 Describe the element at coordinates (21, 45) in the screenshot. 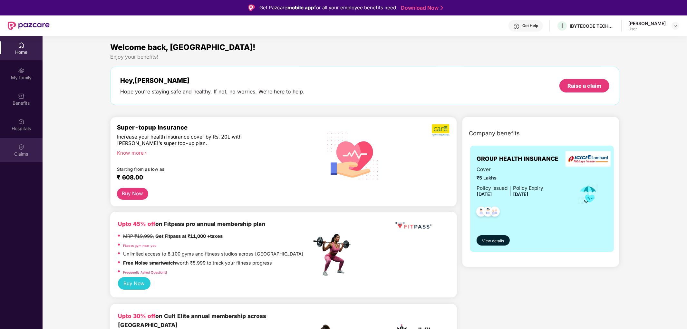

I see `img: svg+xml;base64,PHN2ZyBpZD0iSG9tZSIgeG1sbnM9Imh0dHA6Ly93d3cudzMub3JnLzIwMDAvc3ZnIiB3aWR0aD0iMjAiIG...` at that location.